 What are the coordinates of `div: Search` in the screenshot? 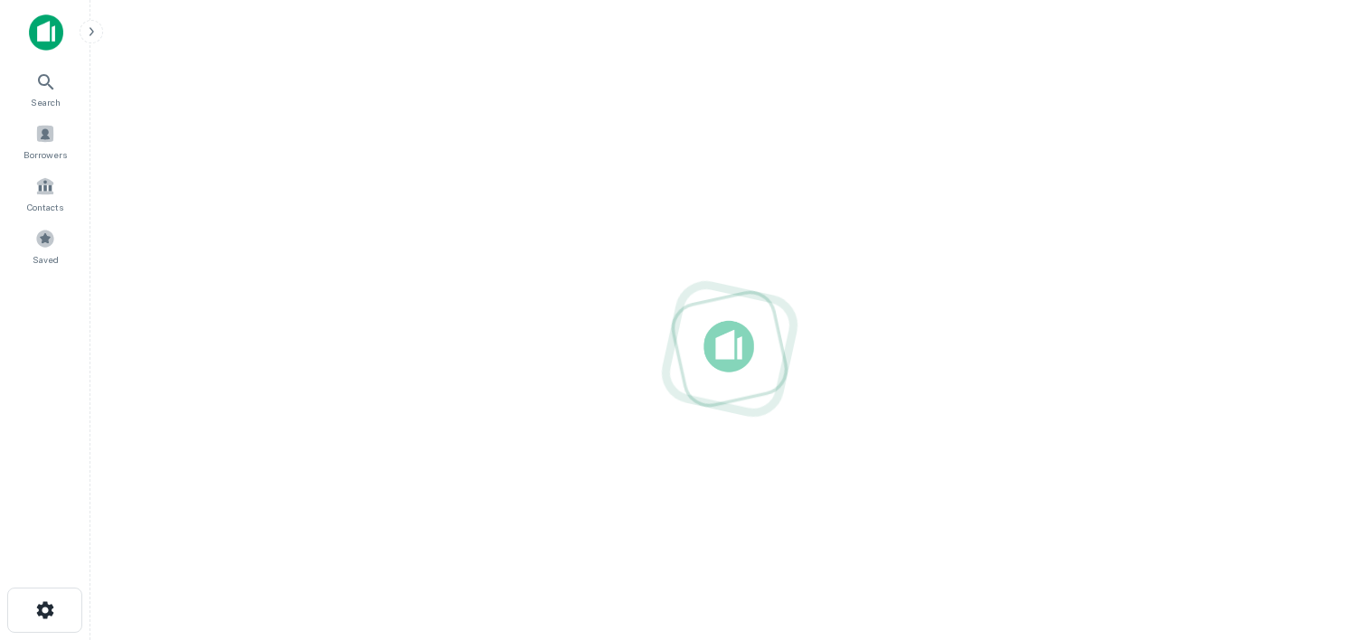 It's located at (45, 89).